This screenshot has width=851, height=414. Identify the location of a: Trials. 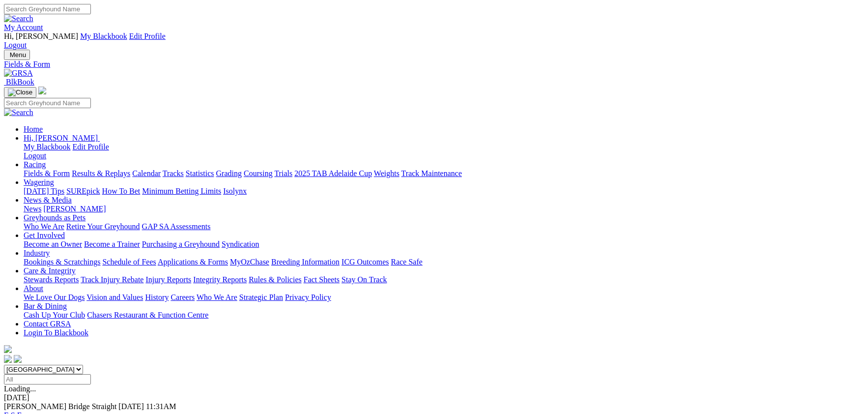
(283, 173).